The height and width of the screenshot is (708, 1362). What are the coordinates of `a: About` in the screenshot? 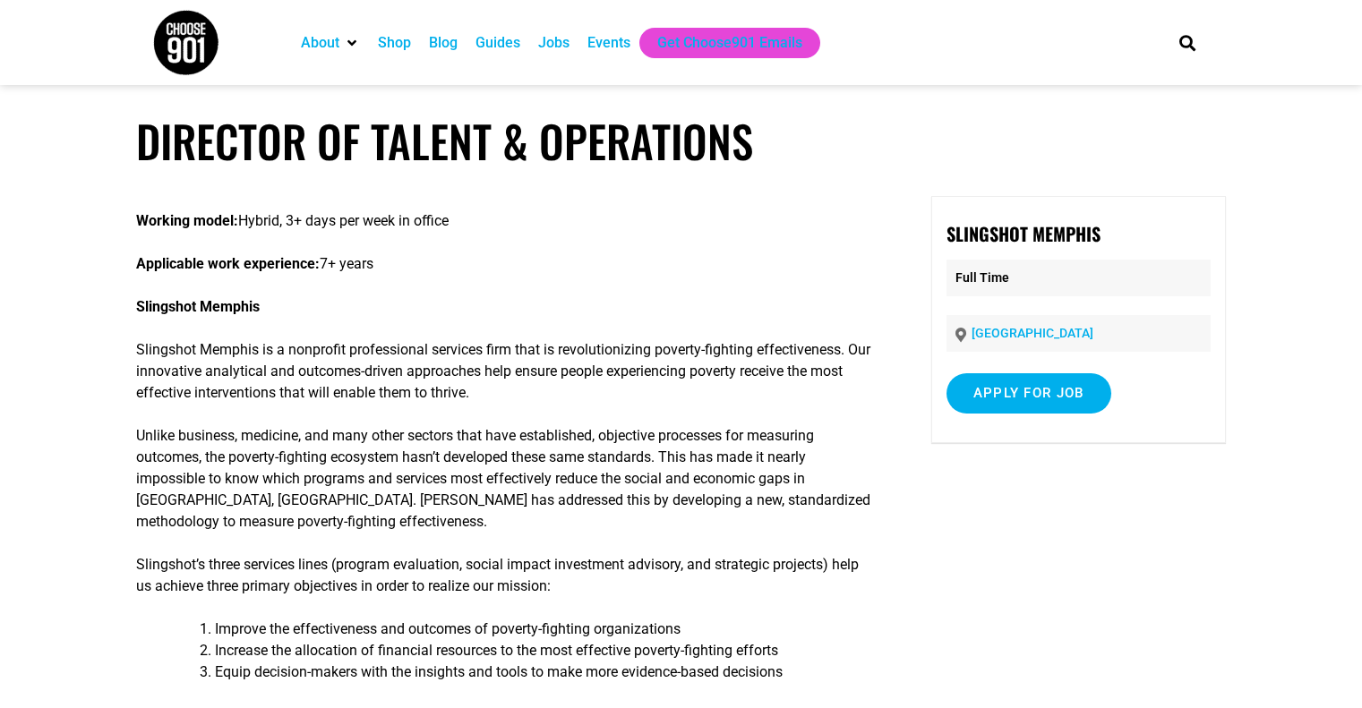 It's located at (320, 43).